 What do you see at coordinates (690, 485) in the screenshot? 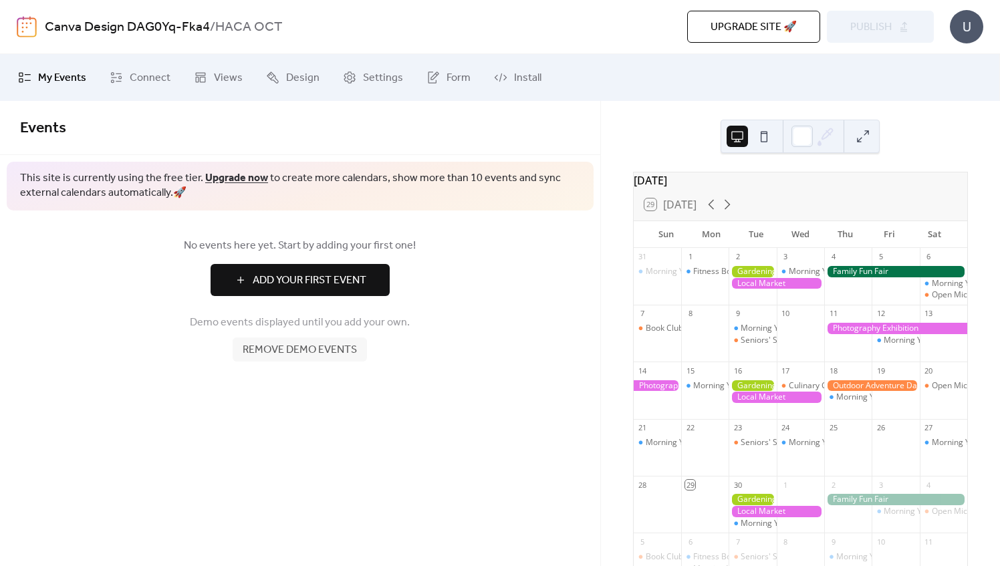
I see `div: 29` at bounding box center [690, 485].